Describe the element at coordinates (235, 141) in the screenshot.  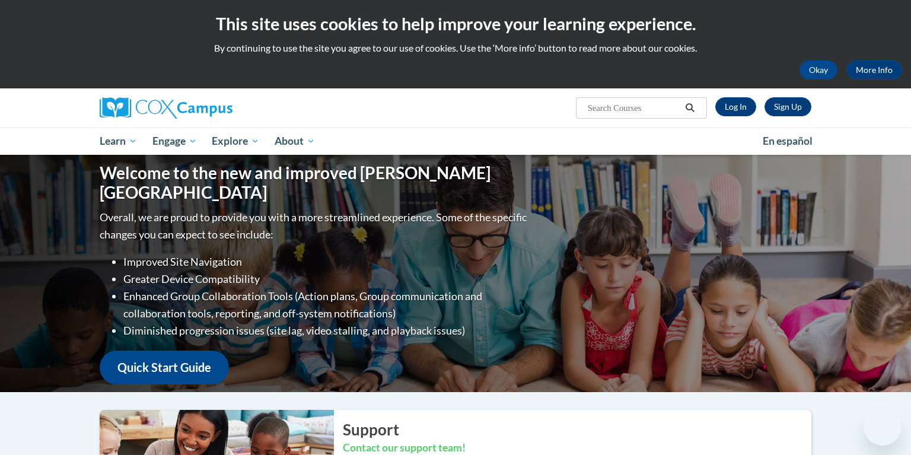
I see `span: Explore` at that location.